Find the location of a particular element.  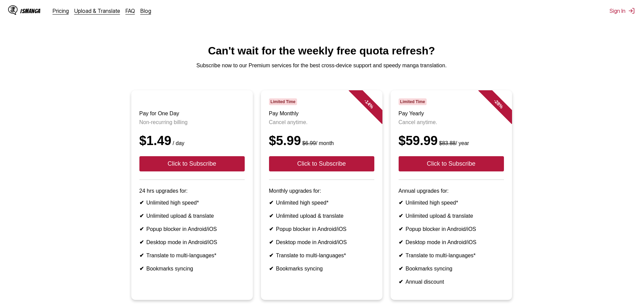

div: - 28 % is located at coordinates (498, 104).